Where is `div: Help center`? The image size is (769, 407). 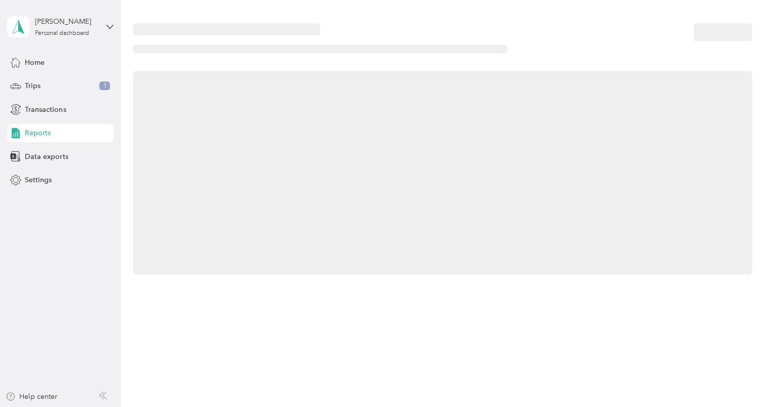 div: Help center is located at coordinates (31, 396).